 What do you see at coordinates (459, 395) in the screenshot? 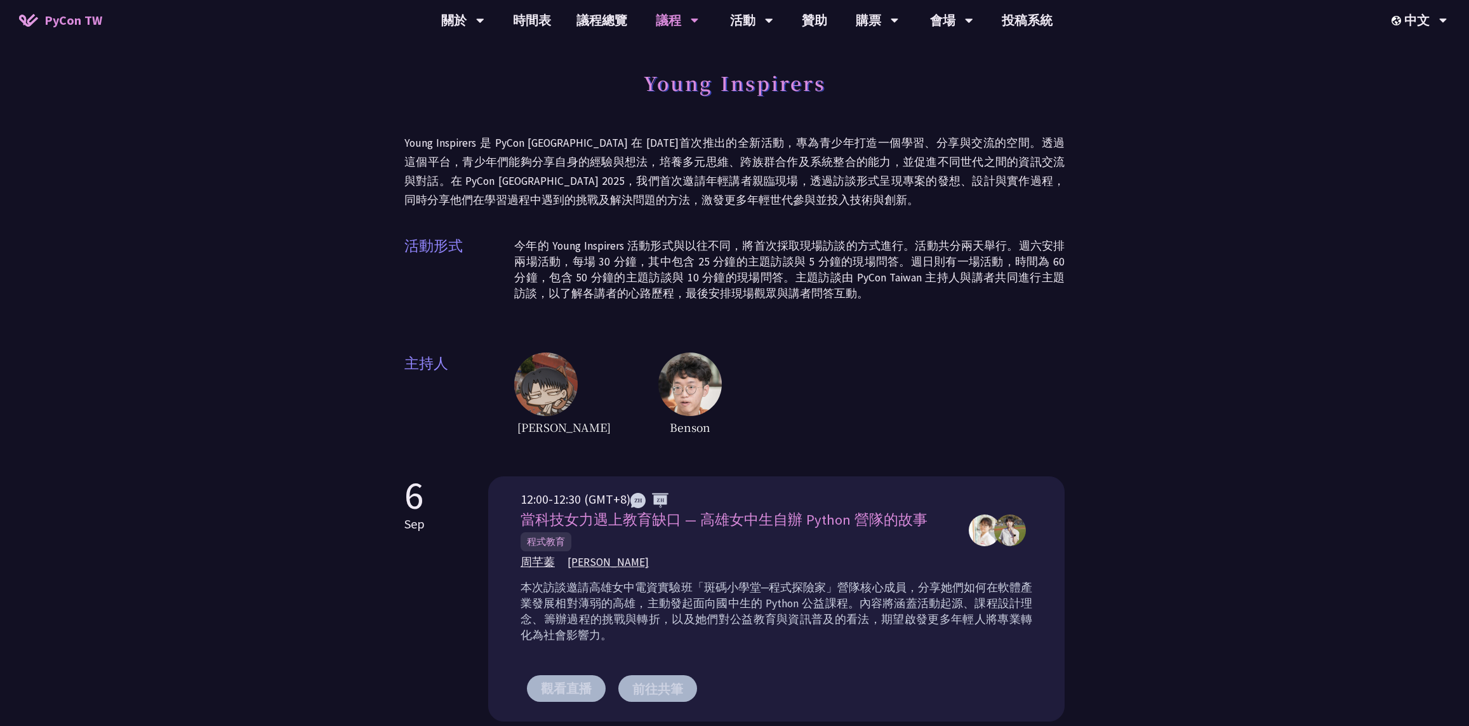
I see `span: 主持人` at bounding box center [459, 395].